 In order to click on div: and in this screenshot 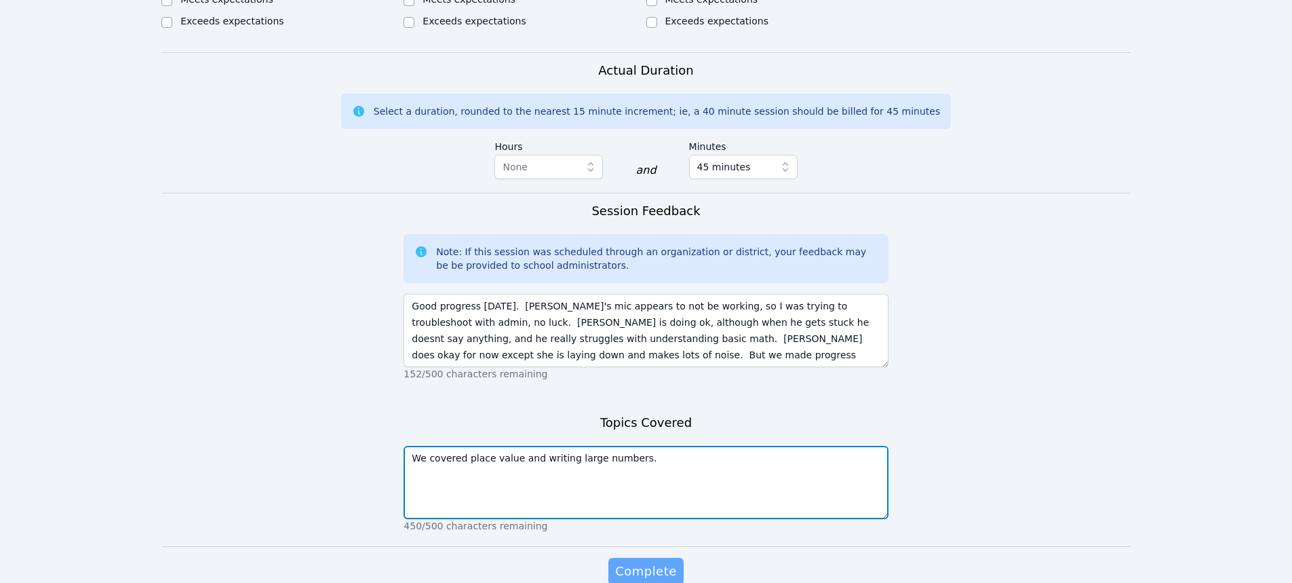, I will do `click(646, 170)`.